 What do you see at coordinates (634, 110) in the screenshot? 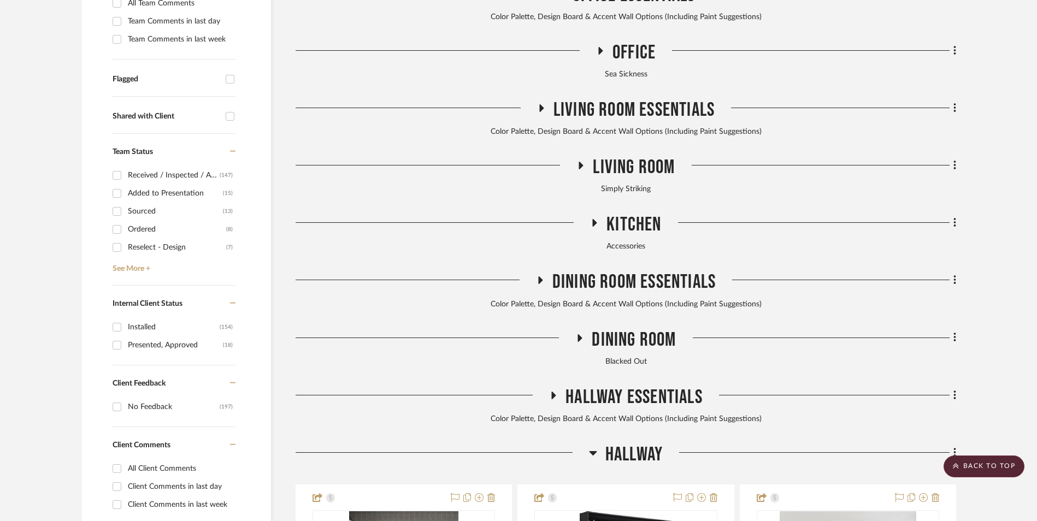
I see `span: Living Room Essentials` at bounding box center [634, 110].